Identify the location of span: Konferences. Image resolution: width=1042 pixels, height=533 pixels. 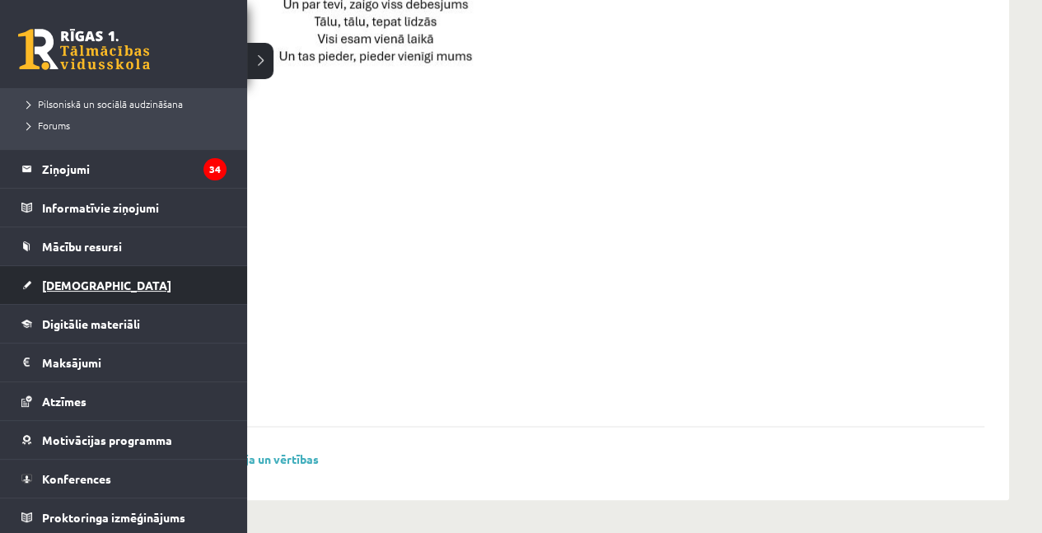
(77, 478).